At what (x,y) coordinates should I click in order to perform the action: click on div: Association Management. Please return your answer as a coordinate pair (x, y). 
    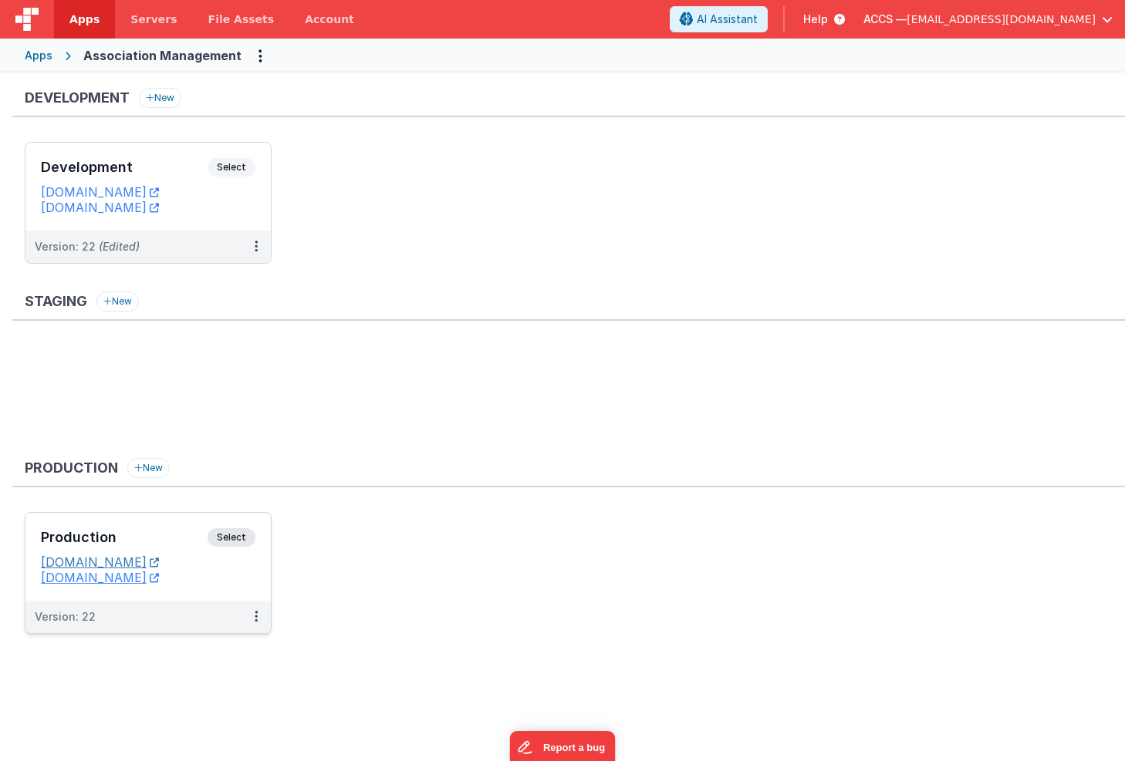
    Looking at the image, I should click on (162, 56).